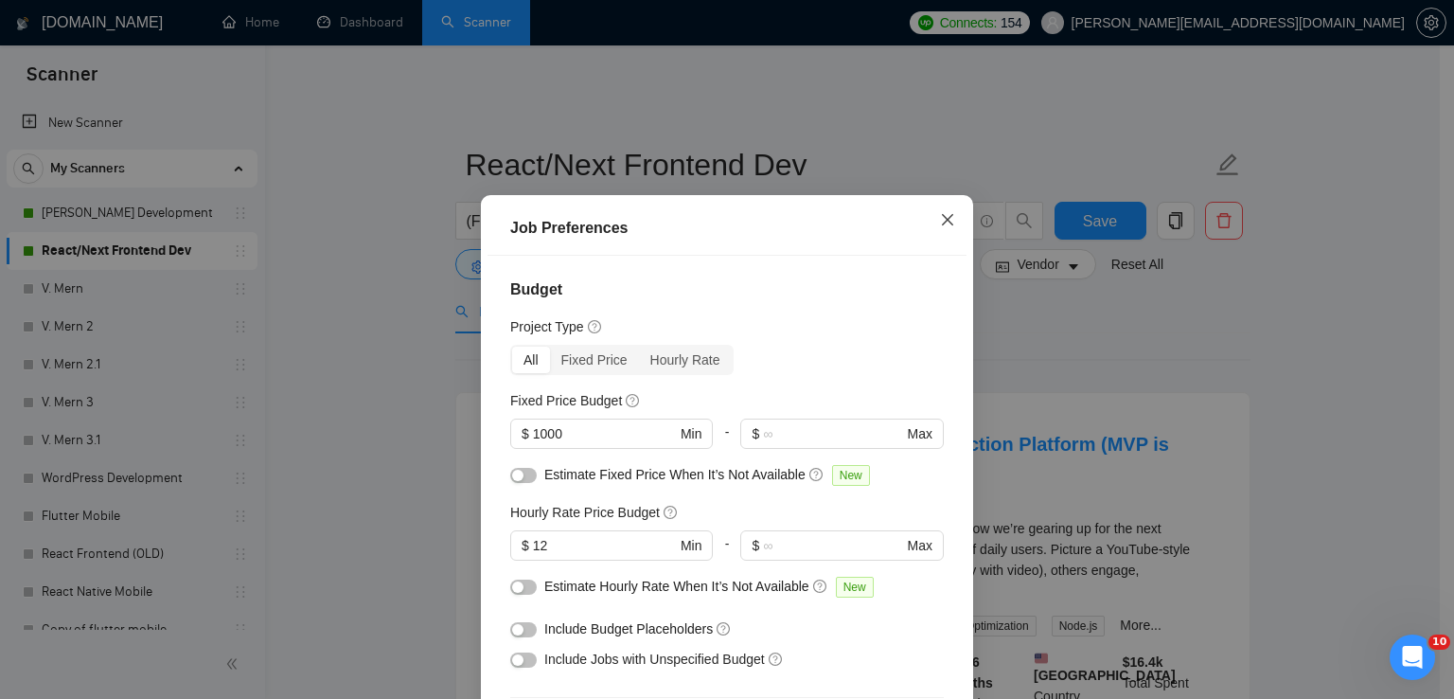 The width and height of the screenshot is (1454, 699). Describe the element at coordinates (566, 400) in the screenshot. I see `h5: Fixed Price Budget` at that location.